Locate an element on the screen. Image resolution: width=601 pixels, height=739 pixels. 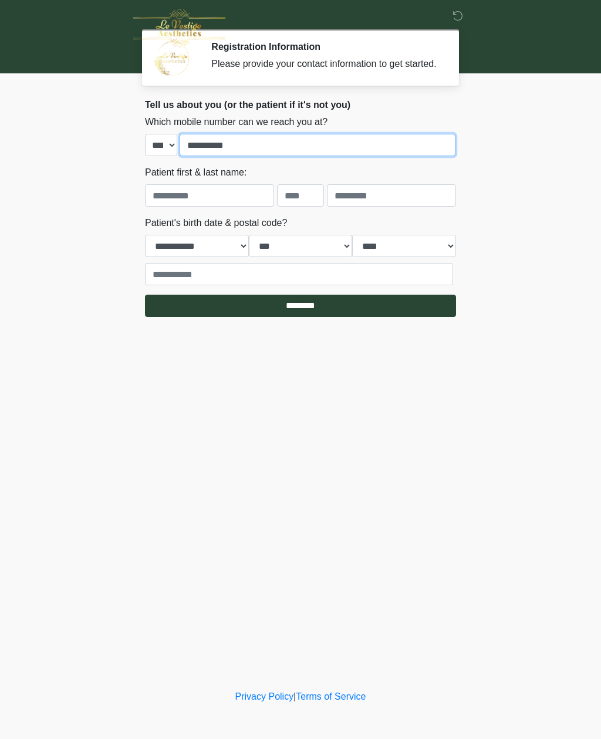
label: Which mobile number can we reach you at? is located at coordinates (236, 122).